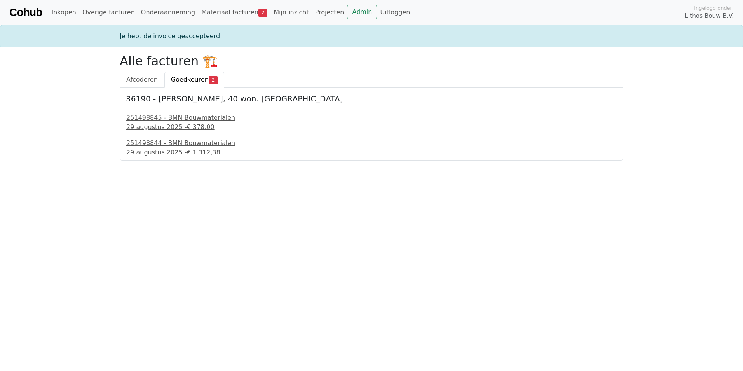 Image resolution: width=743 pixels, height=371 pixels. I want to click on a: 251498844 - BMN Bouwmaterialen29 augustus 2025 -€ 1.312,38, so click(371, 148).